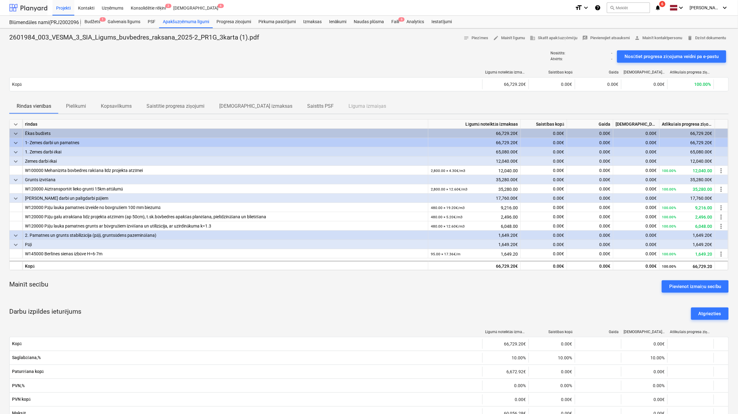 This screenshot has width=738, height=414. I want to click on small: 95.00 × 17.36€ / m, so click(446, 254).